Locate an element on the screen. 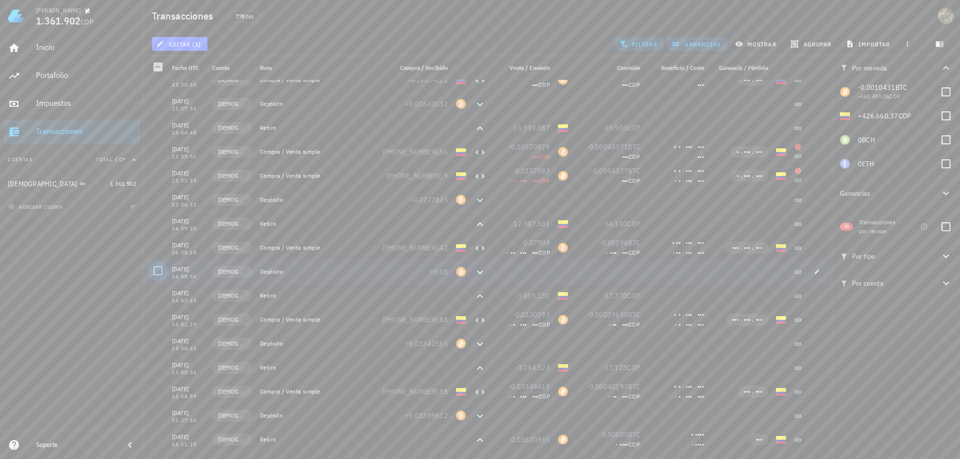 The height and width of the screenshot is (459, 960). a: Portafolio is located at coordinates (72, 76).